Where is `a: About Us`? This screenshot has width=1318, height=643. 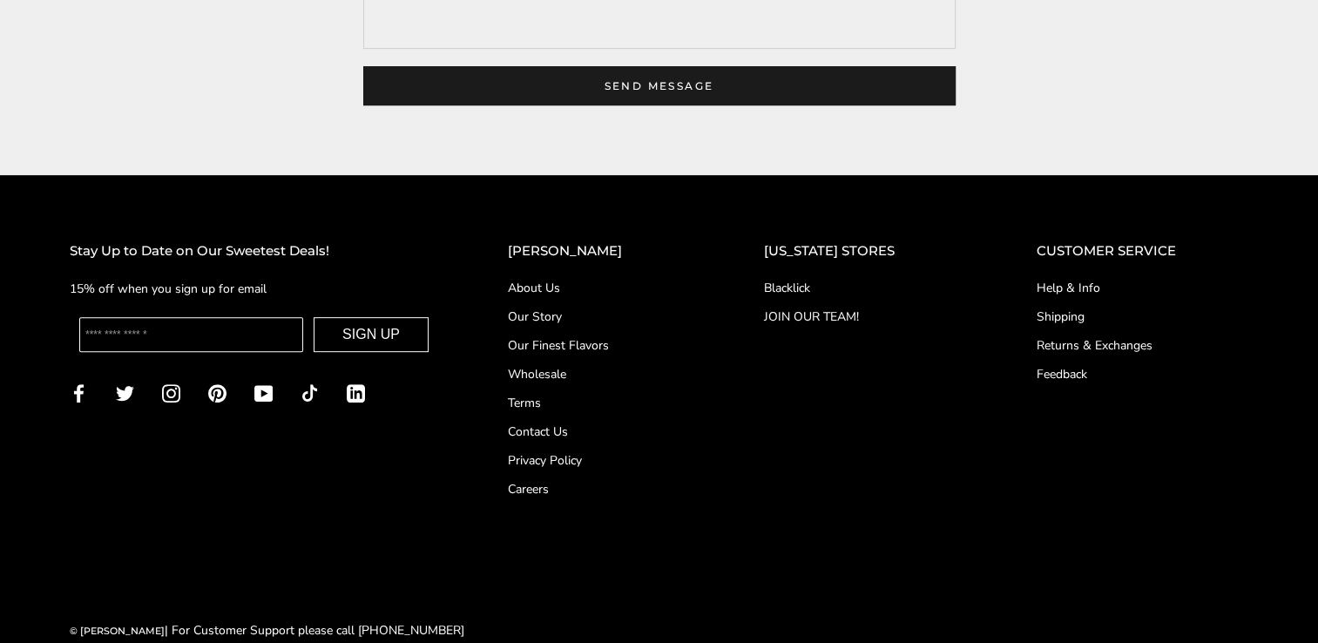 a: About Us is located at coordinates (601, 287).